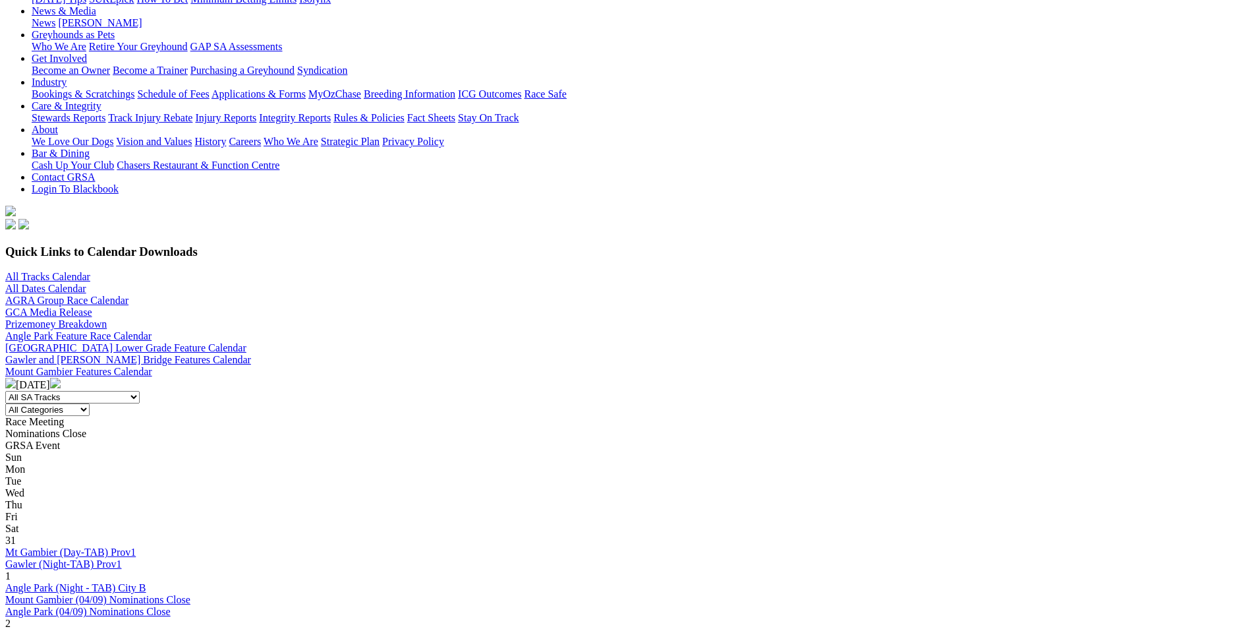 This screenshot has width=1250, height=629. Describe the element at coordinates (335, 94) in the screenshot. I see `a: MyOzChase` at that location.